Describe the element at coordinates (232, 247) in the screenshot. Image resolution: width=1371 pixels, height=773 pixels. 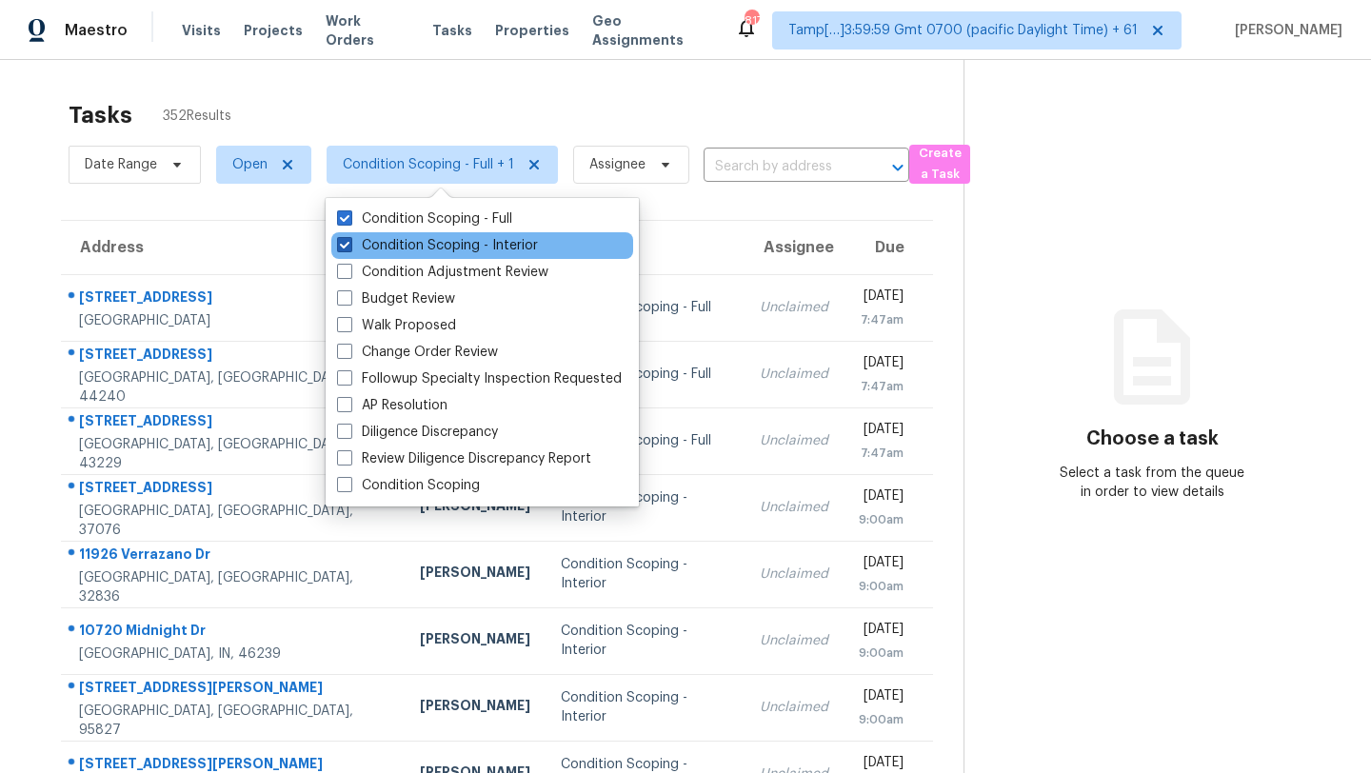
I see `th: Address` at that location.